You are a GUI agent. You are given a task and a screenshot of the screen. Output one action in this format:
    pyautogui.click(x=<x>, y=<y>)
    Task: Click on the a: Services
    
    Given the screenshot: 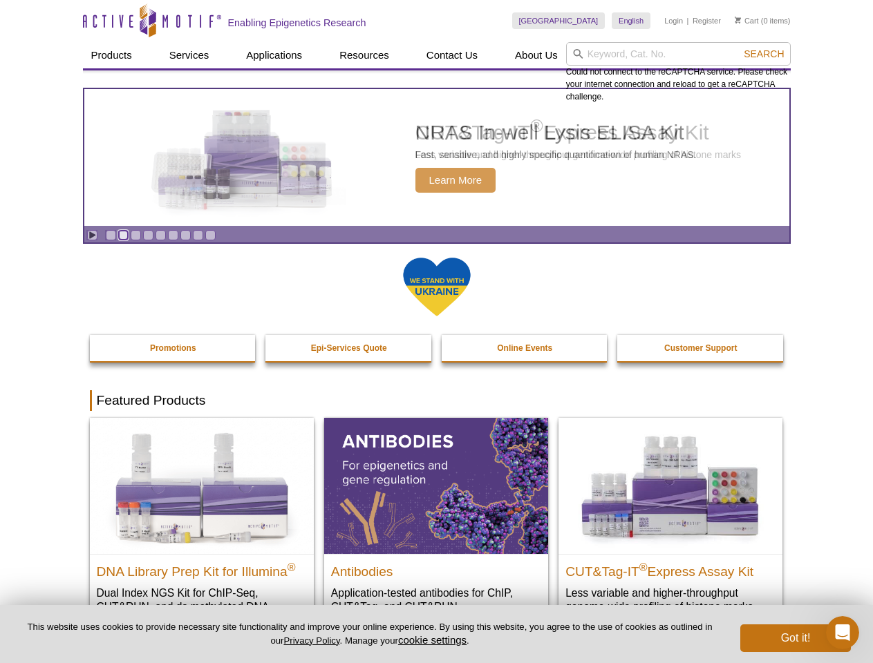 What is the action you would take?
    pyautogui.click(x=189, y=55)
    